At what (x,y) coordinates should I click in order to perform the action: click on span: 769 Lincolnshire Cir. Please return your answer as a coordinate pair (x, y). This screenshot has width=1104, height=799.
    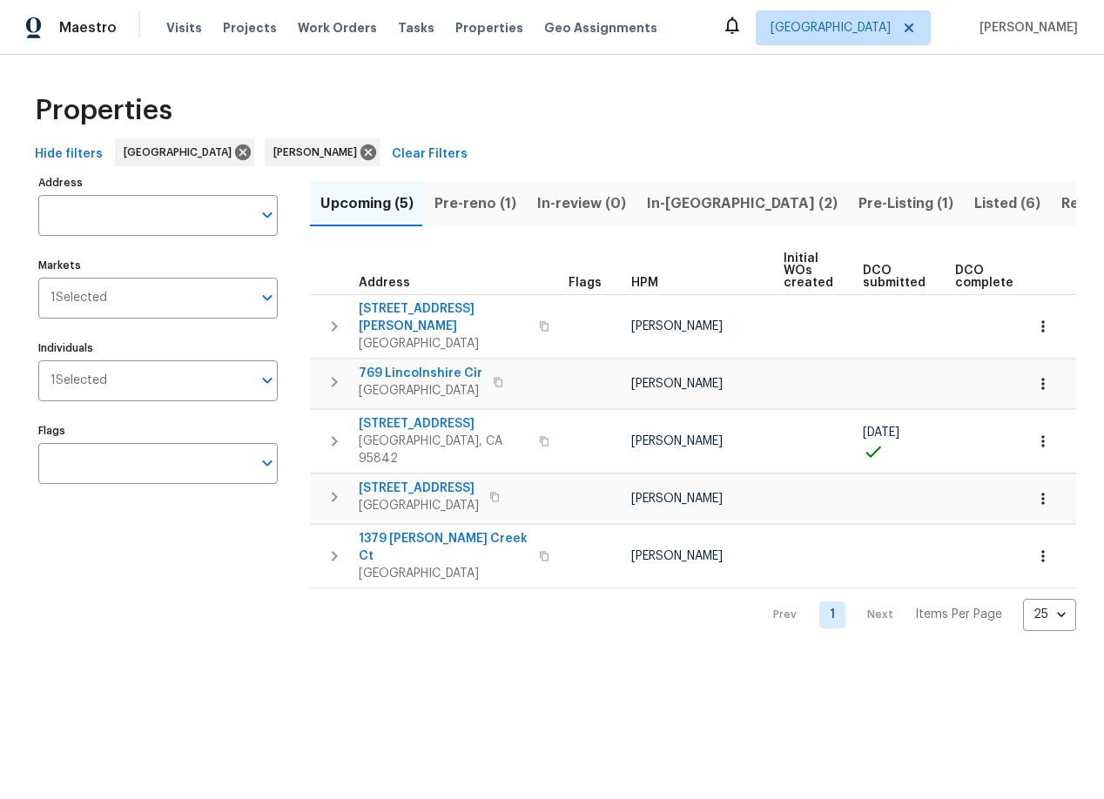
    Looking at the image, I should click on (421, 374).